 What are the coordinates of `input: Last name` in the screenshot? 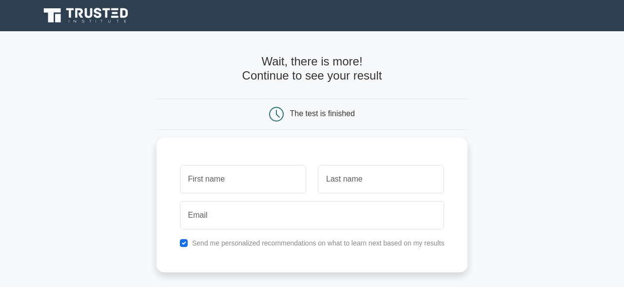 It's located at (381, 179).